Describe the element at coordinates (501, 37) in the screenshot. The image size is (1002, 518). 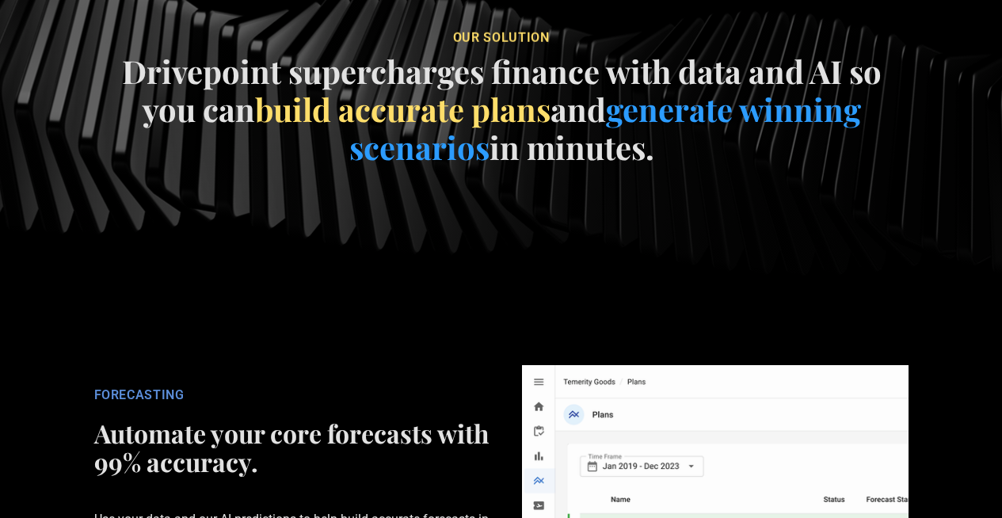
I see `span: our soluTION` at that location.